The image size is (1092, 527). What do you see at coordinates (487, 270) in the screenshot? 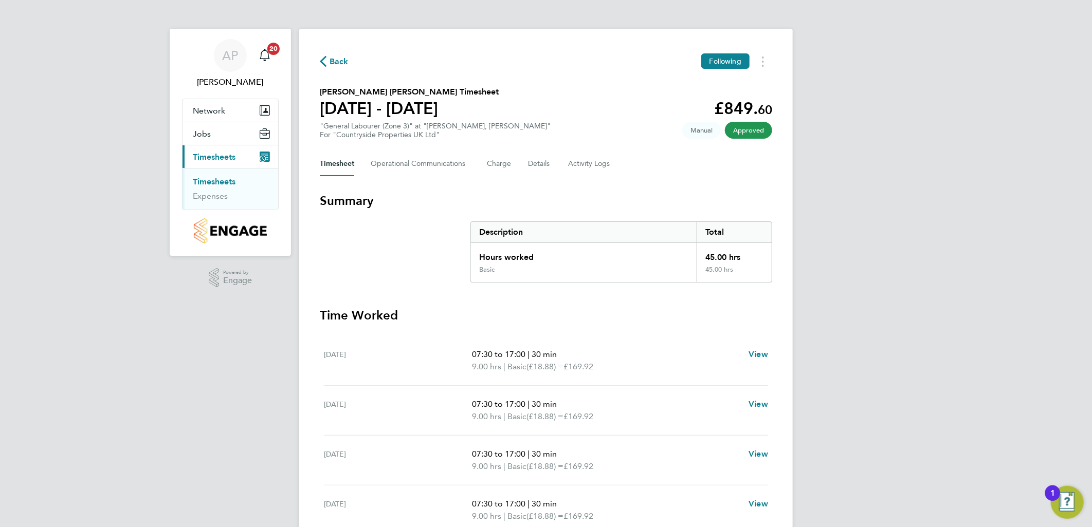
I see `div: Basic` at bounding box center [487, 270].